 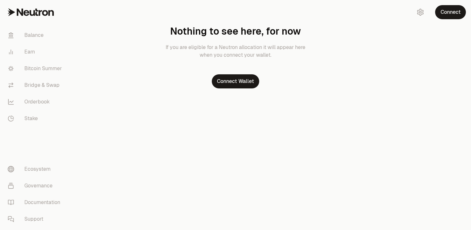 I want to click on a: Earn, so click(x=36, y=52).